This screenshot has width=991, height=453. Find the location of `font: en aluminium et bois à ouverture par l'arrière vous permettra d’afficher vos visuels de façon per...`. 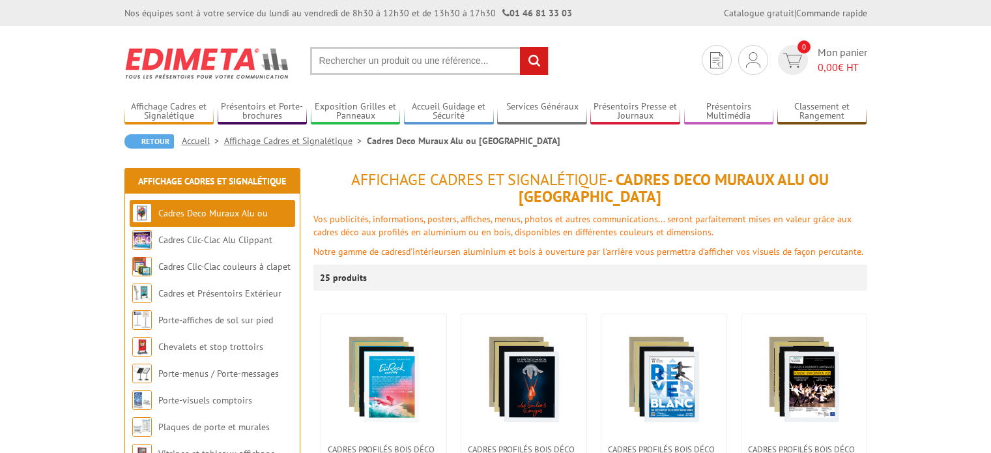

font: en aluminium et bois à ouverture par l'arrière vous permettra d’afficher vos visuels de façon per... is located at coordinates (657, 252).